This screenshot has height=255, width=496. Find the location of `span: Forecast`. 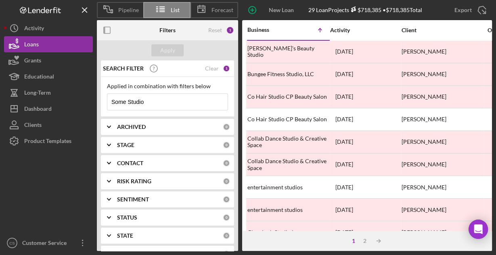

span: Forecast is located at coordinates (222, 10).